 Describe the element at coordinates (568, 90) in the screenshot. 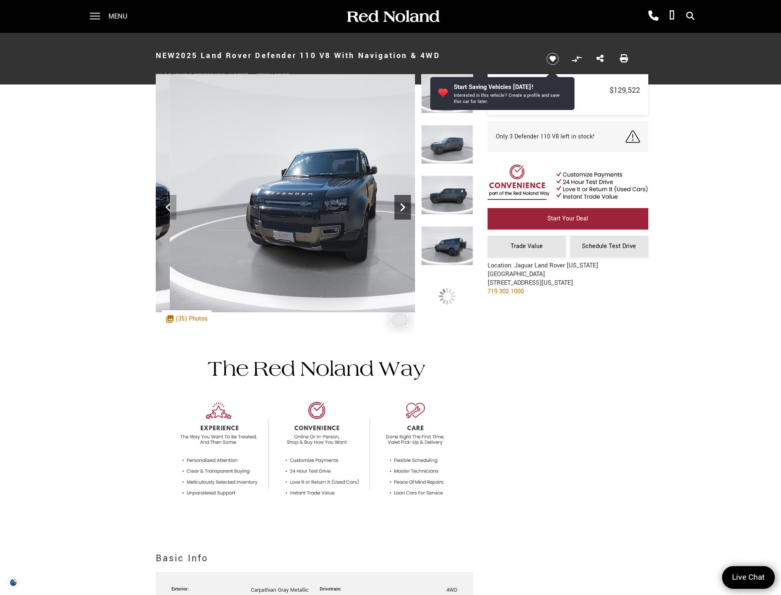

I see `a: Price $129,522` at that location.